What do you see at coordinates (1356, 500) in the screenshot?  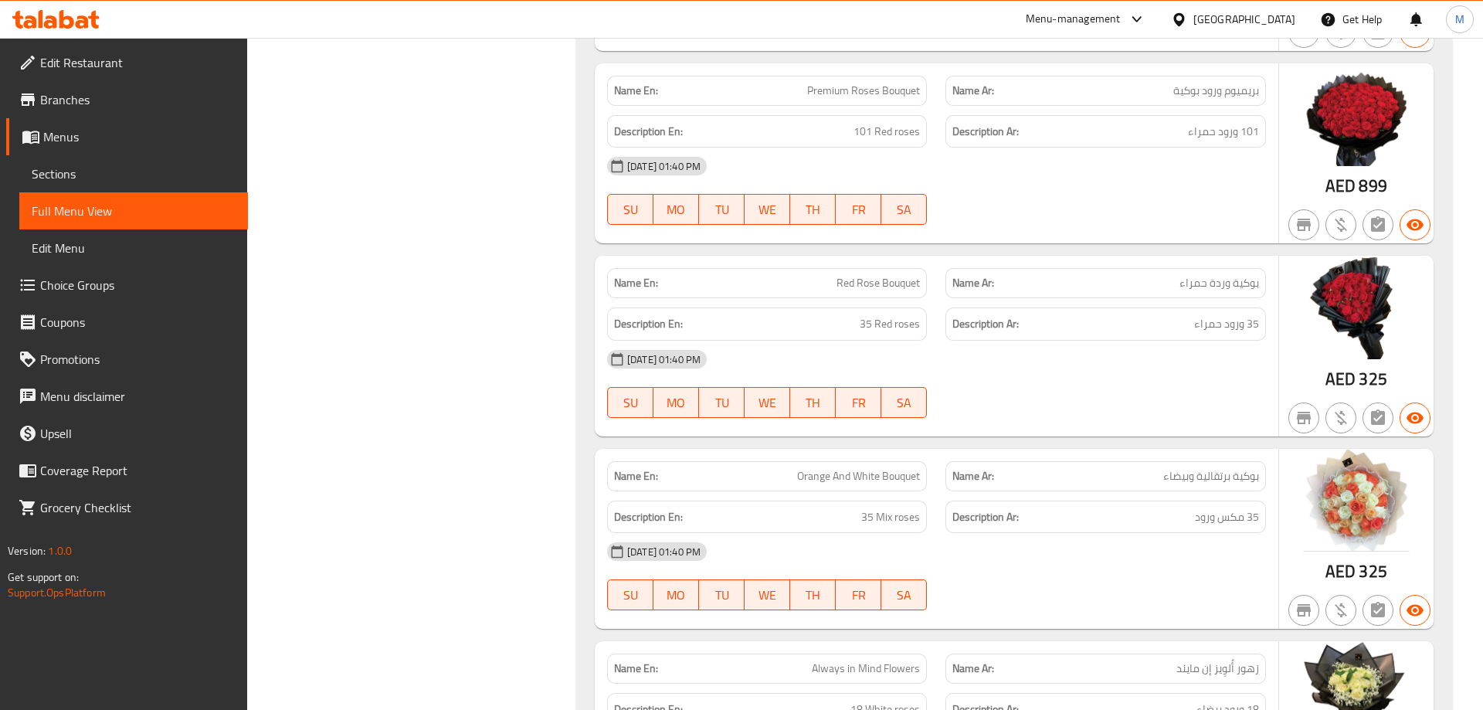 I see `img: ORANGE_AND_WHITE_BOUQET638951828867489281.jpg` at bounding box center [1356, 500].